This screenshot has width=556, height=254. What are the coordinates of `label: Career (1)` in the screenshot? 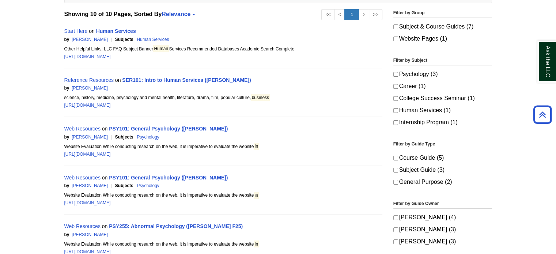 It's located at (442, 86).